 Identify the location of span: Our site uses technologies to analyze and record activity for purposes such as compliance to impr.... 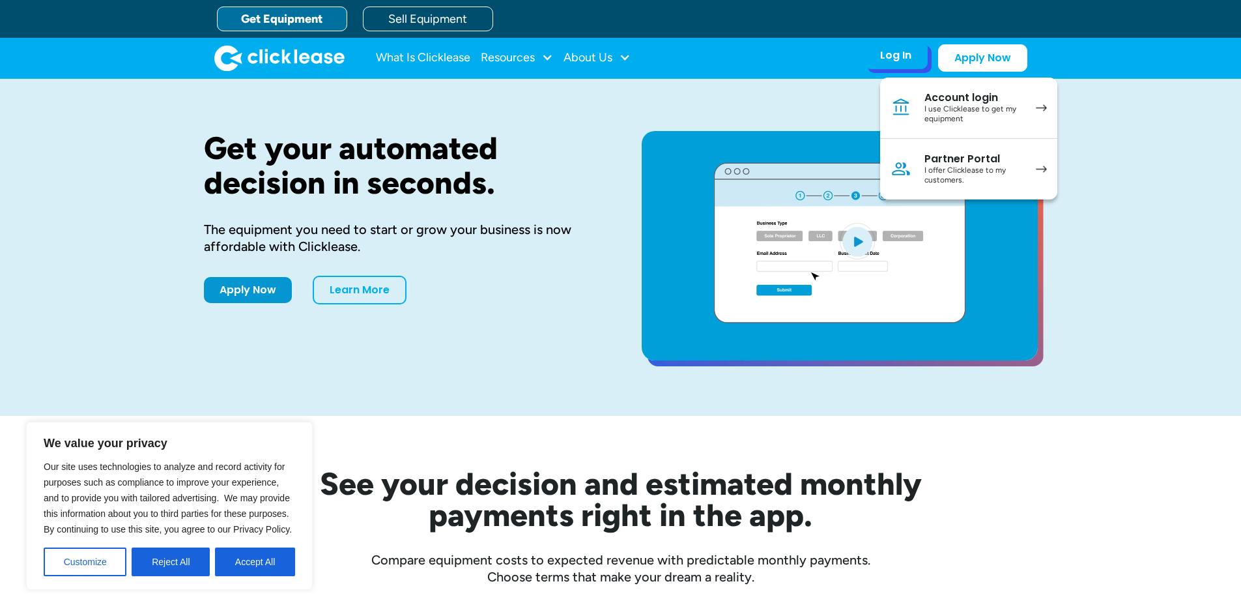
(167, 498).